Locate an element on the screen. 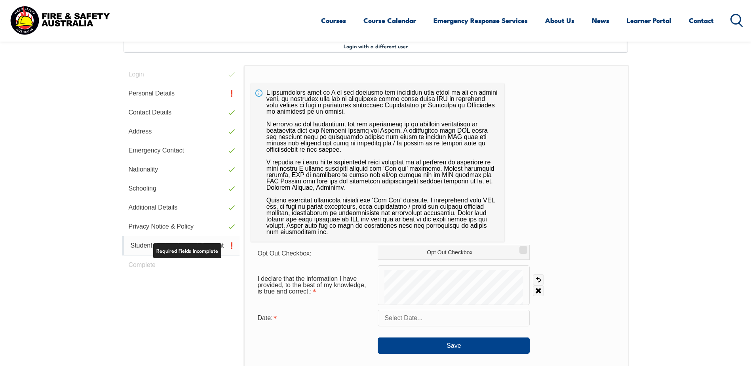 This screenshot has height=366, width=751. div: Date is required. is located at coordinates (314, 318).